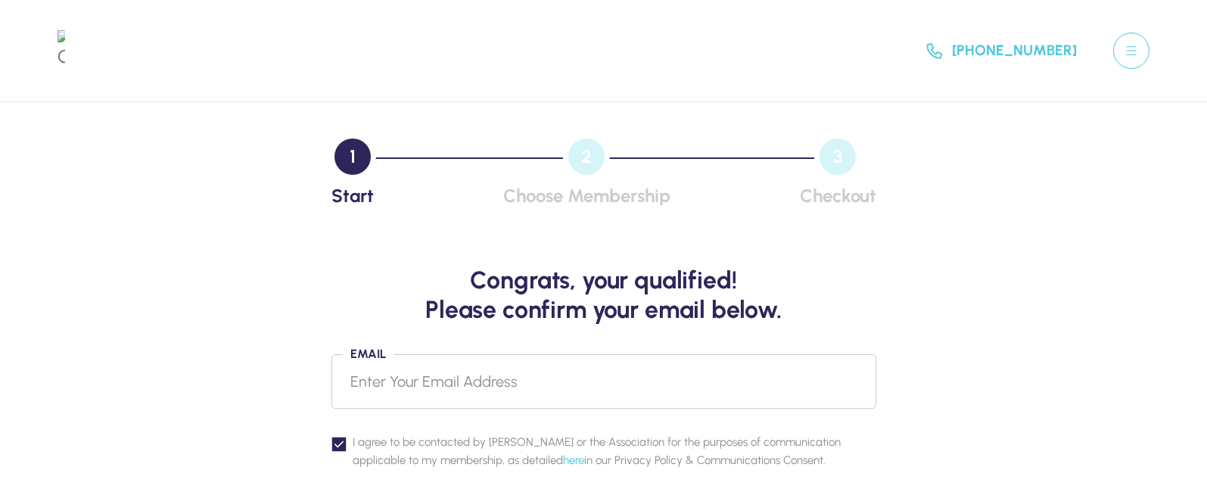 This screenshot has width=1207, height=492. Describe the element at coordinates (586, 196) in the screenshot. I see `p: Choose Membership` at that location.